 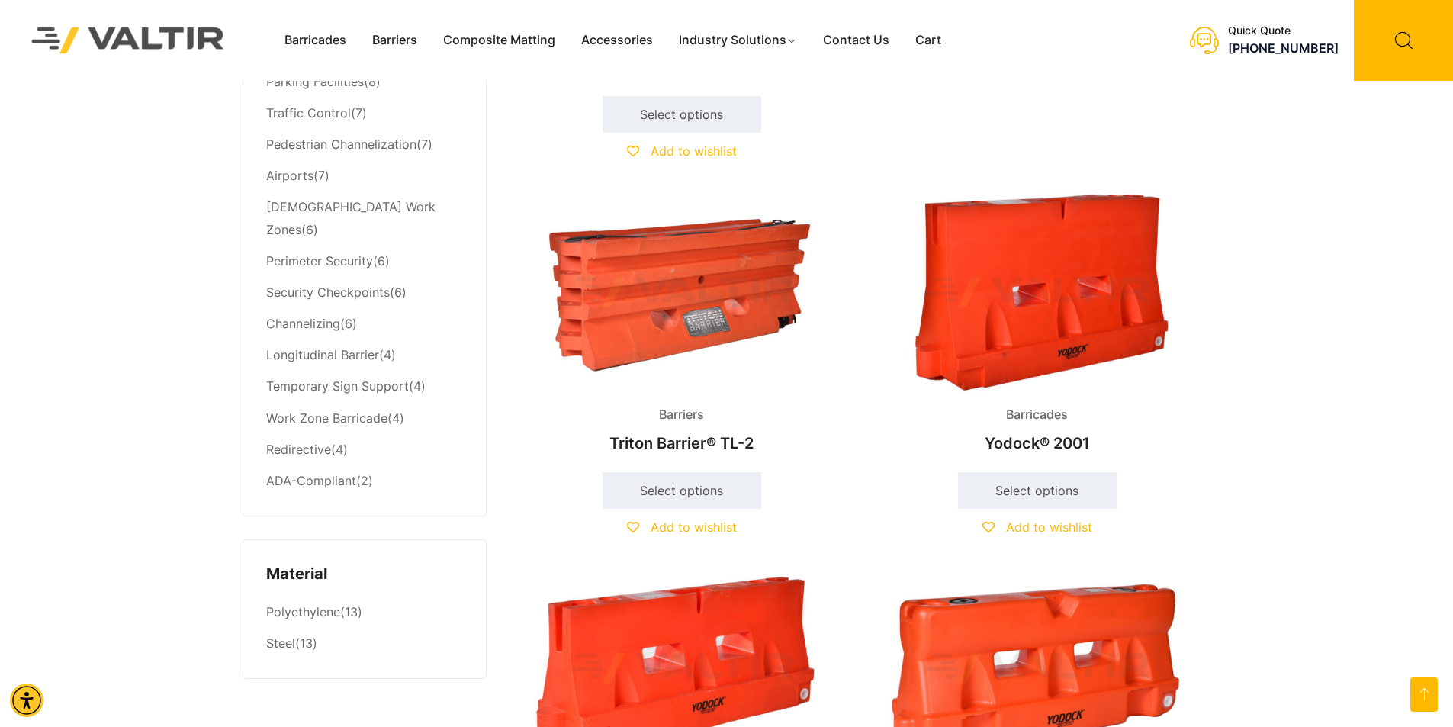 What do you see at coordinates (682, 326) in the screenshot?
I see `a: BarriersTriton Barrier® TL-2` at bounding box center [682, 326].